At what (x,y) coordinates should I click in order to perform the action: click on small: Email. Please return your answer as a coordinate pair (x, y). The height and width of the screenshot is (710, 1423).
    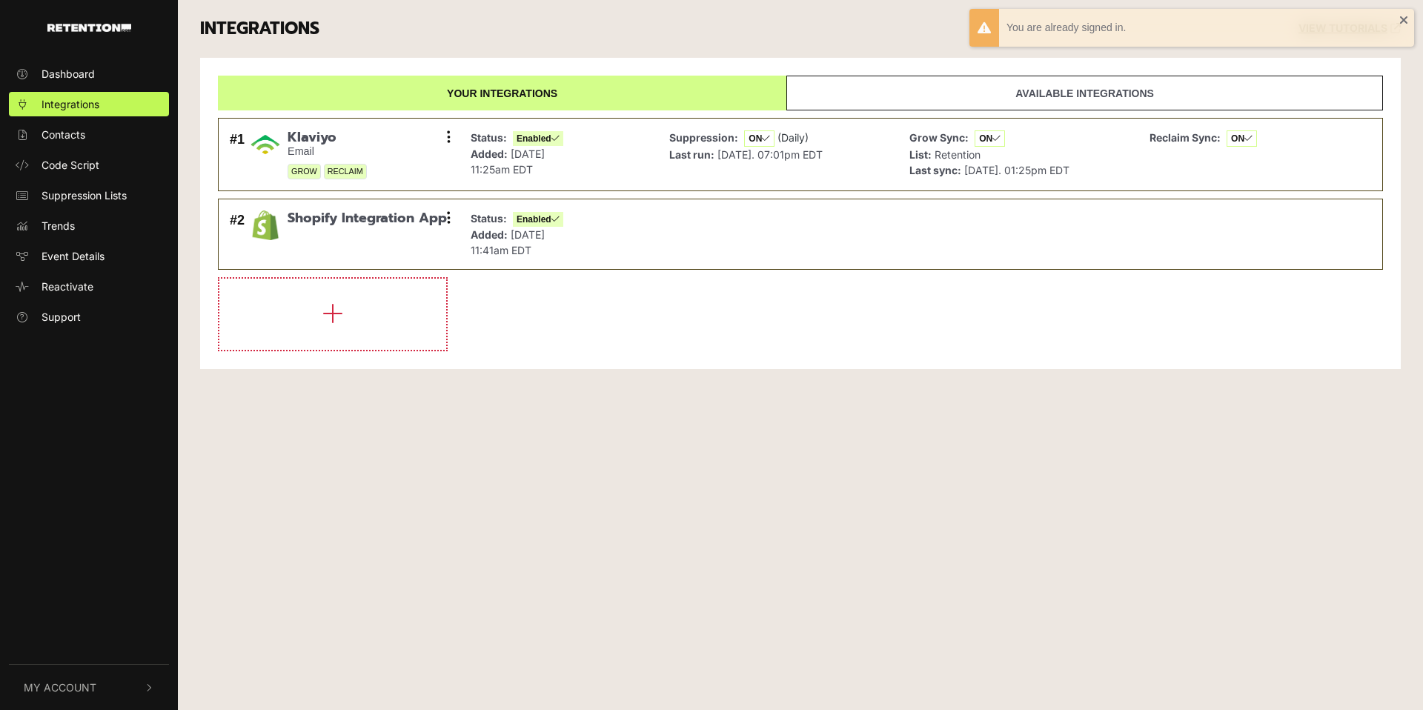
    Looking at the image, I should click on (327, 151).